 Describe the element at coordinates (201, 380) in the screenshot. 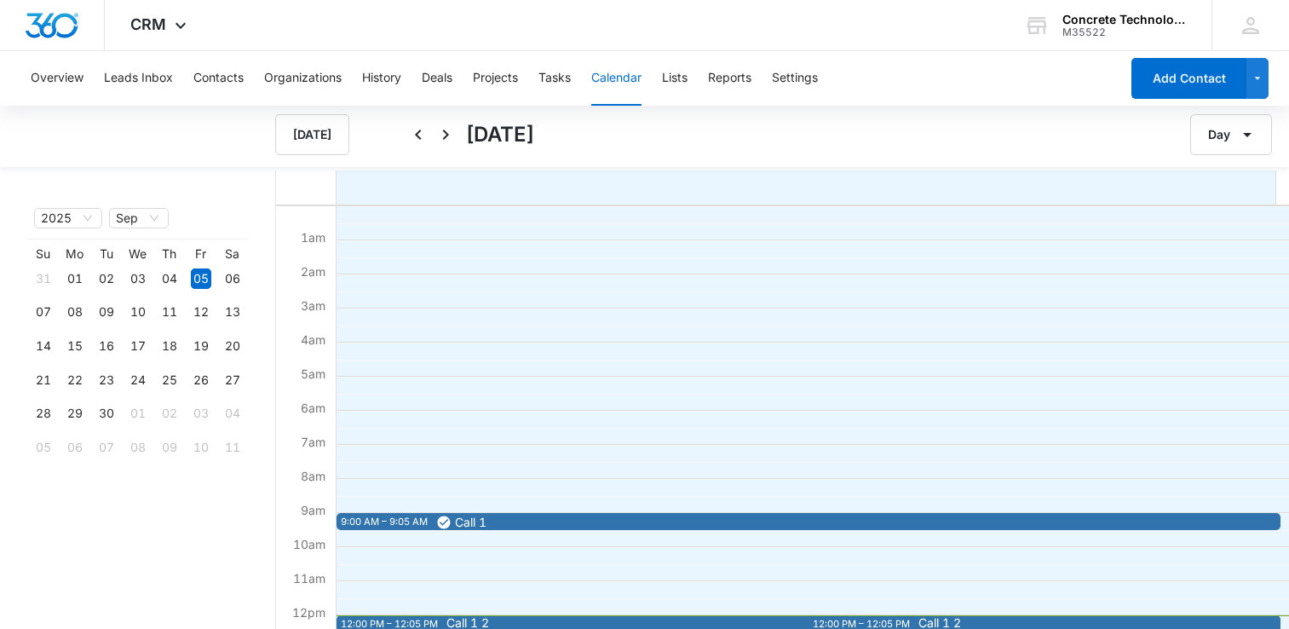

I see `div: 26` at that location.